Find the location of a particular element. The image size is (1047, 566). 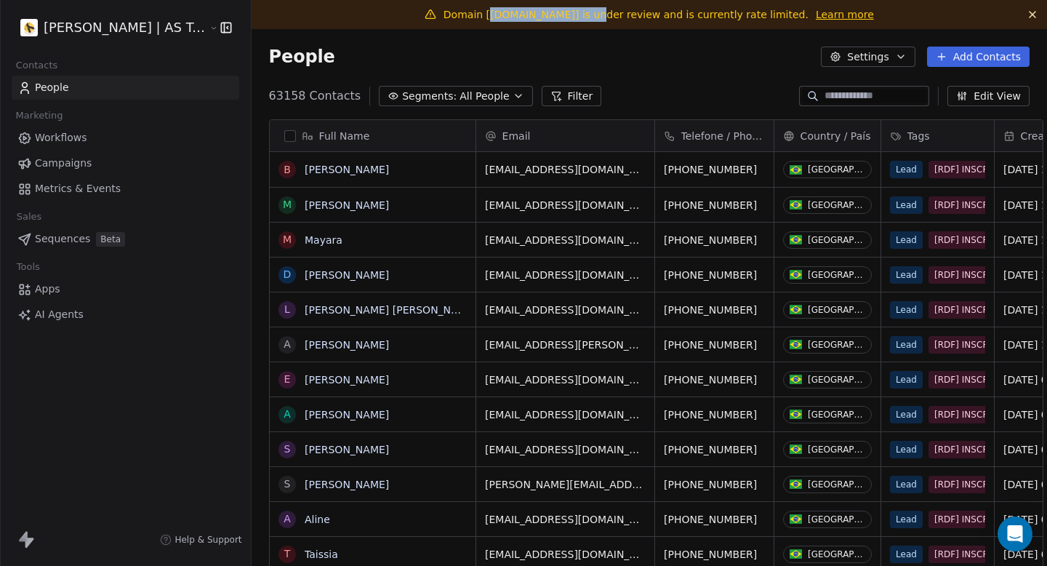

span: People is located at coordinates (52, 87).